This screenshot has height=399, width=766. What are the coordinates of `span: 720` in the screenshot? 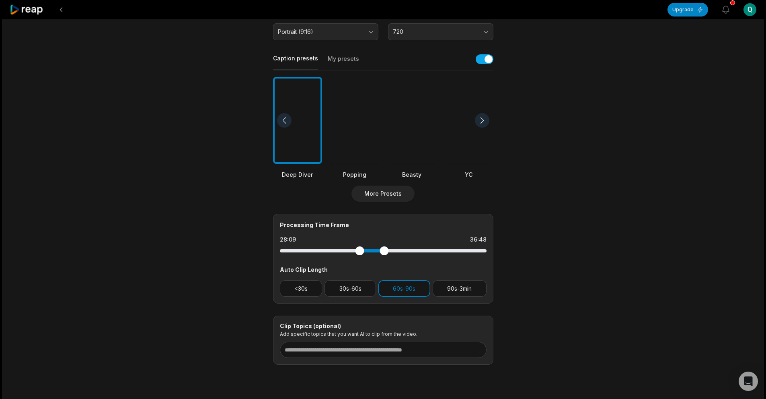 It's located at (435, 32).